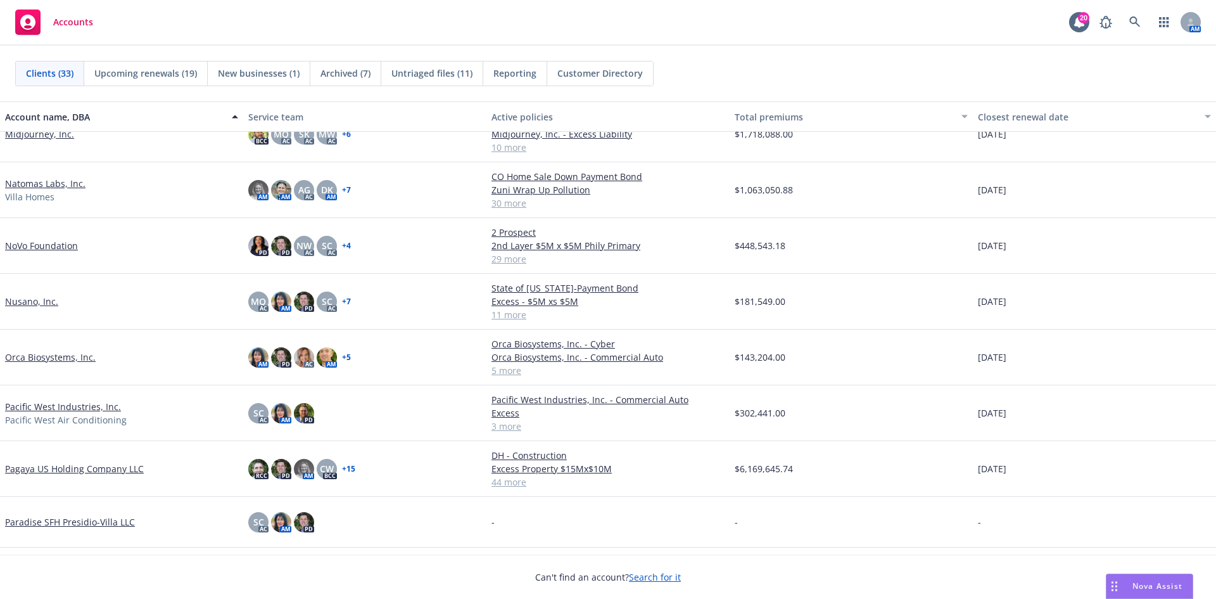  I want to click on a: Paradise SFH Presidio-Villa LLC, so click(70, 521).